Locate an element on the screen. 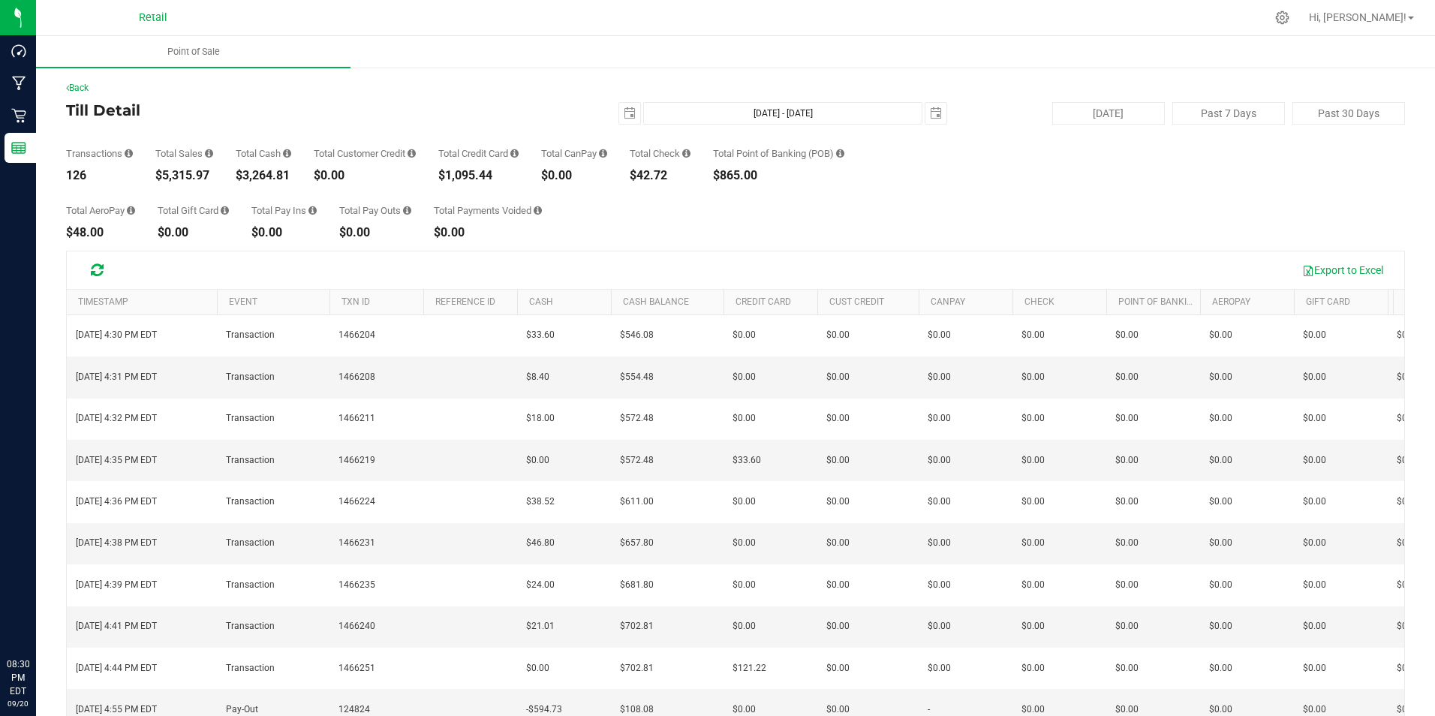 Image resolution: width=1435 pixels, height=716 pixels. span: Retail is located at coordinates (153, 17).